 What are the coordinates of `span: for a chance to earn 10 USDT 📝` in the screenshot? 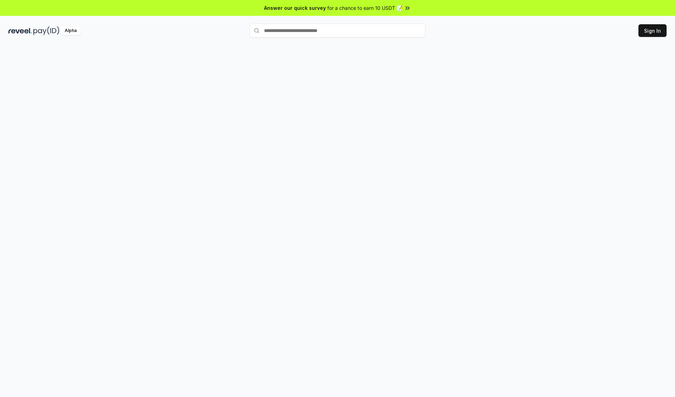 It's located at (365, 8).